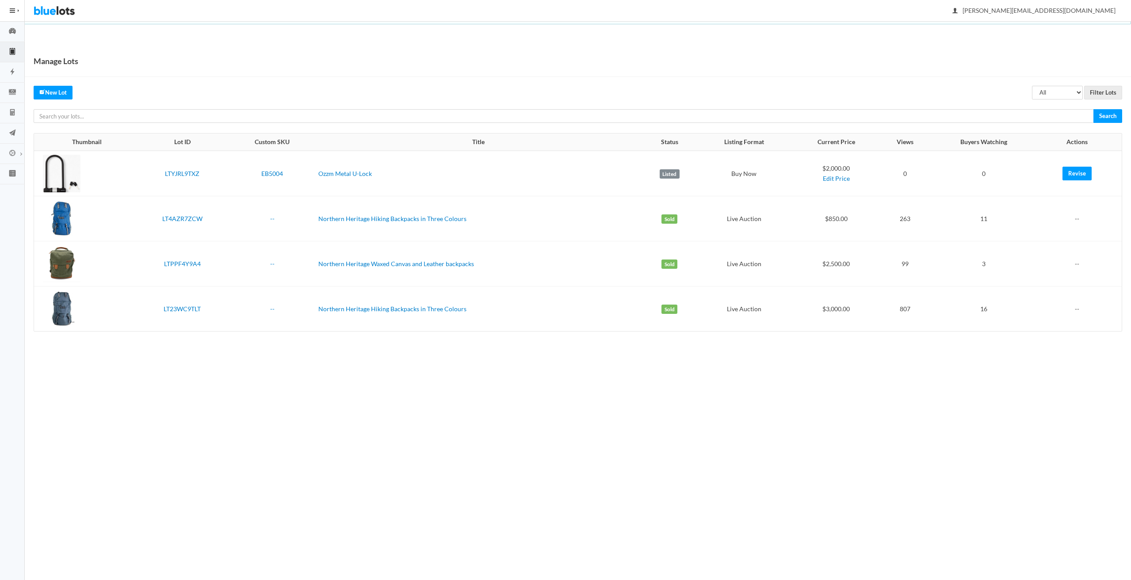 The image size is (1131, 580). Describe the element at coordinates (836, 264) in the screenshot. I see `td: $2,500.00` at that location.